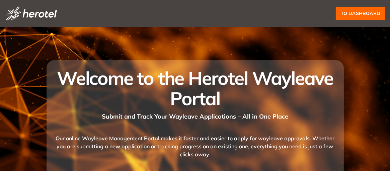 Image resolution: width=390 pixels, height=171 pixels. I want to click on span: Welcome to the Herotel Wayleave Portal, so click(195, 88).